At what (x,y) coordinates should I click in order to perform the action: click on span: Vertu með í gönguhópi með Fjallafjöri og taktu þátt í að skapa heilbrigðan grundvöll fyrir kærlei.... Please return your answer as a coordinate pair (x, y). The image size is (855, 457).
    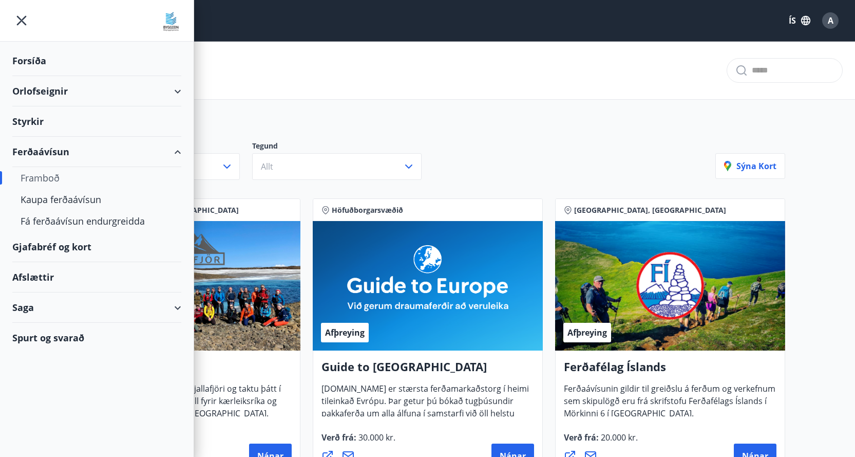
    Looking at the image, I should click on (180, 405).